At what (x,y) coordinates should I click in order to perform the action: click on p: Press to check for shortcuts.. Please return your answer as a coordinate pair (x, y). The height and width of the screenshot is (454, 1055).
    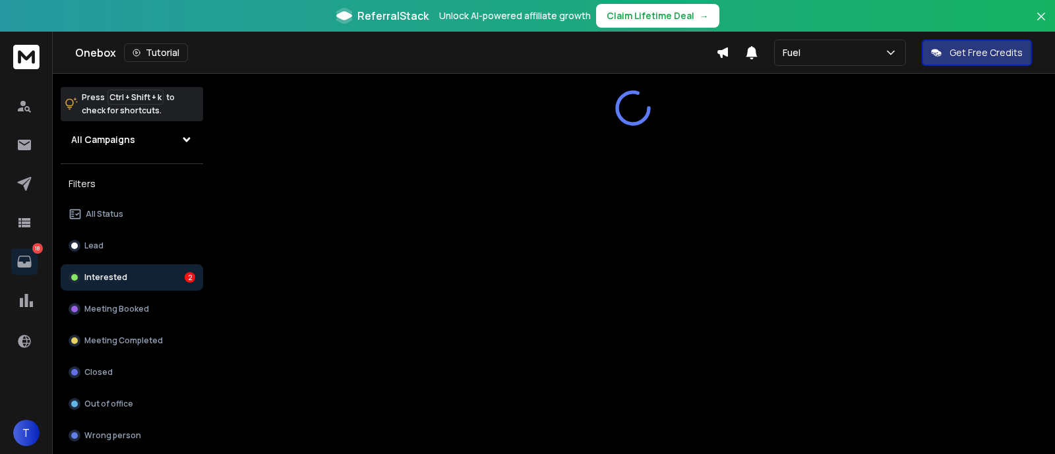
    Looking at the image, I should click on (128, 104).